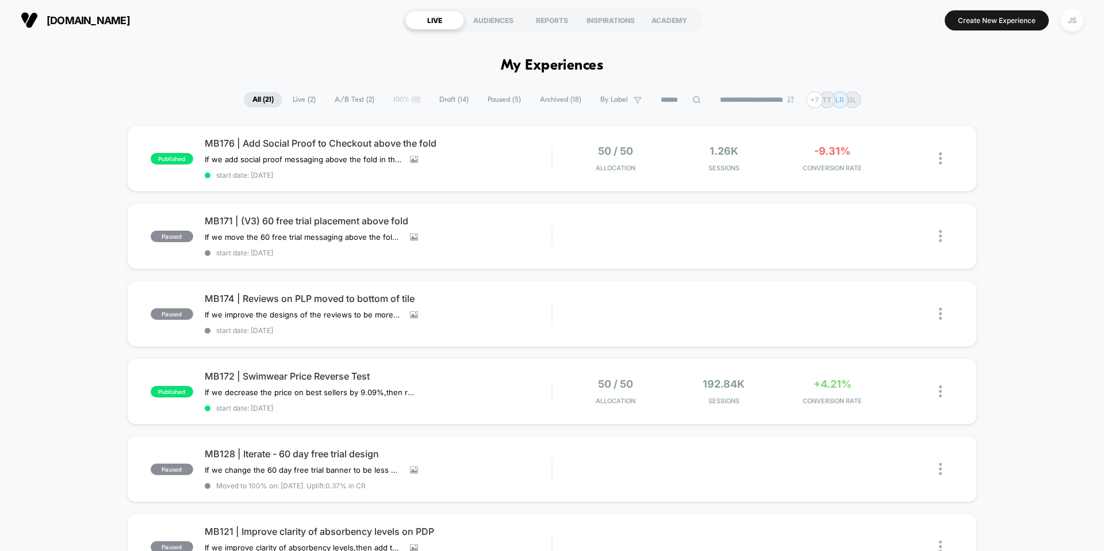 Image resolution: width=1104 pixels, height=551 pixels. What do you see at coordinates (378, 143) in the screenshot?
I see `span: MB176 | Add Social Proof to Checkout above the fold` at bounding box center [378, 143].